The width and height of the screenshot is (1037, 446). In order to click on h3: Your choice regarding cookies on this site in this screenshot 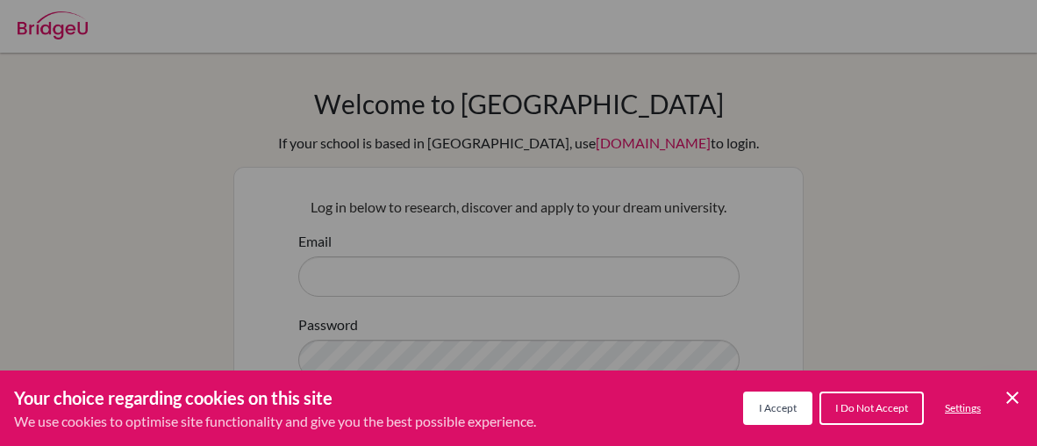, I will do `click(275, 398)`.